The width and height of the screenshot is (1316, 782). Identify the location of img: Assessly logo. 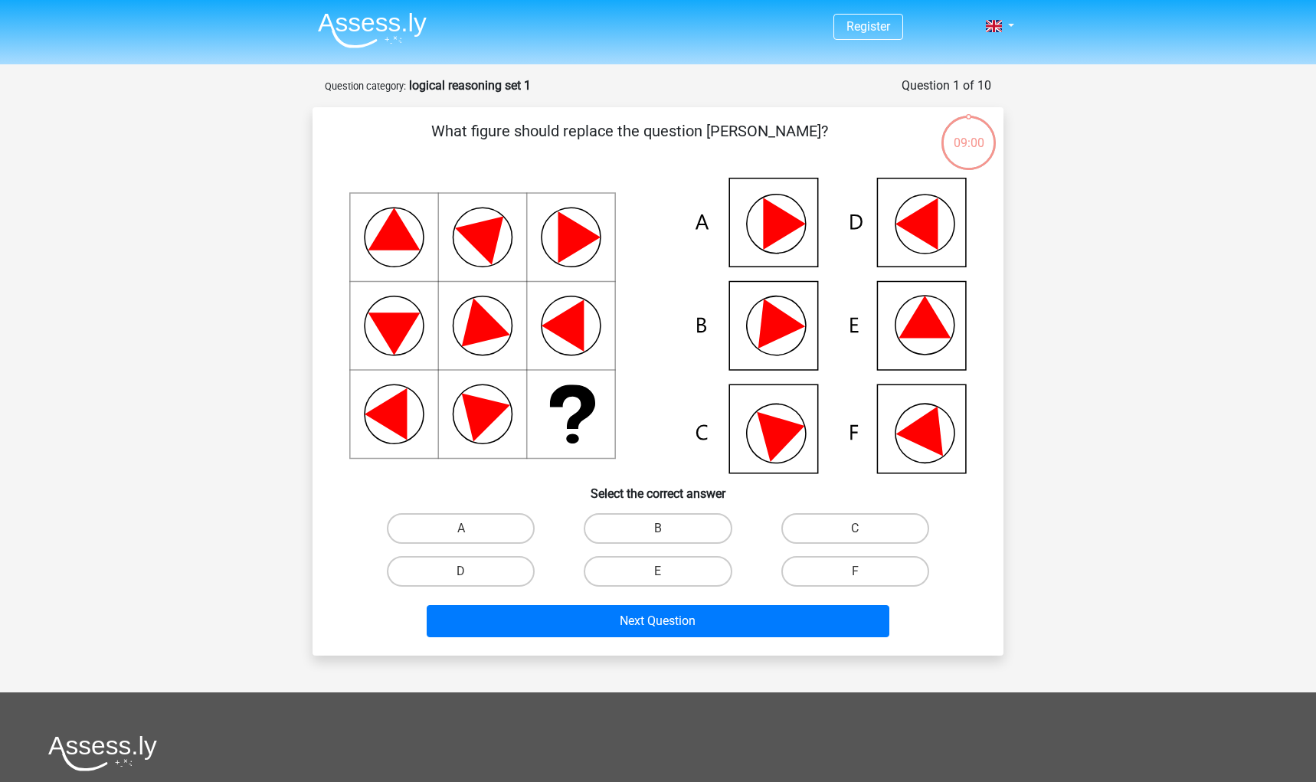
(103, 753).